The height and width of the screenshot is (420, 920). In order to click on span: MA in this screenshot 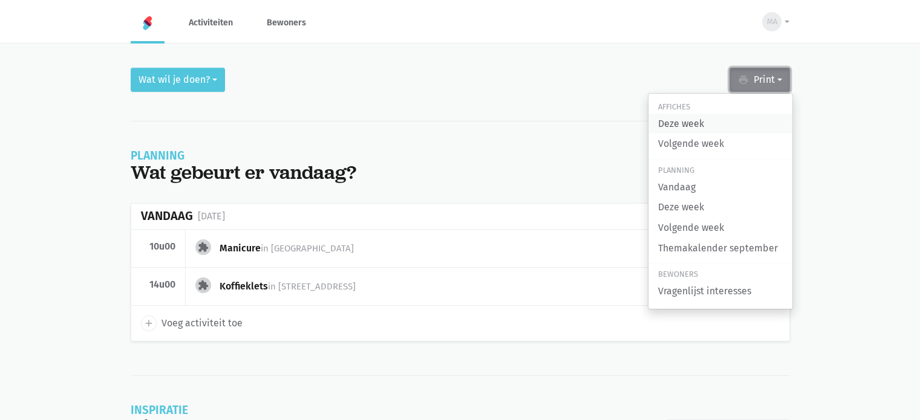, I will do `click(772, 22)`.